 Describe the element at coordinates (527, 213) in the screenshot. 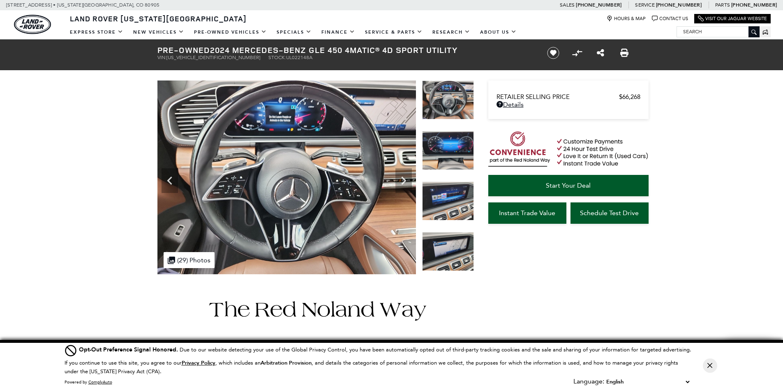

I see `span: Instant Trade Value` at that location.